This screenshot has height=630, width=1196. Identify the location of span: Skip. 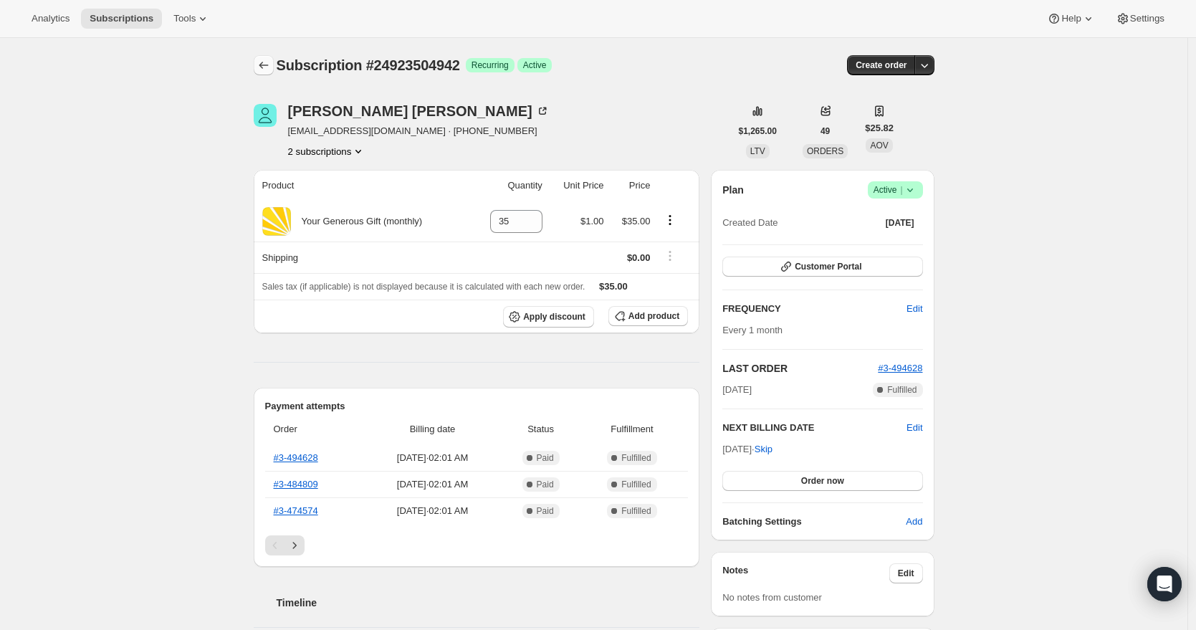
(763, 449).